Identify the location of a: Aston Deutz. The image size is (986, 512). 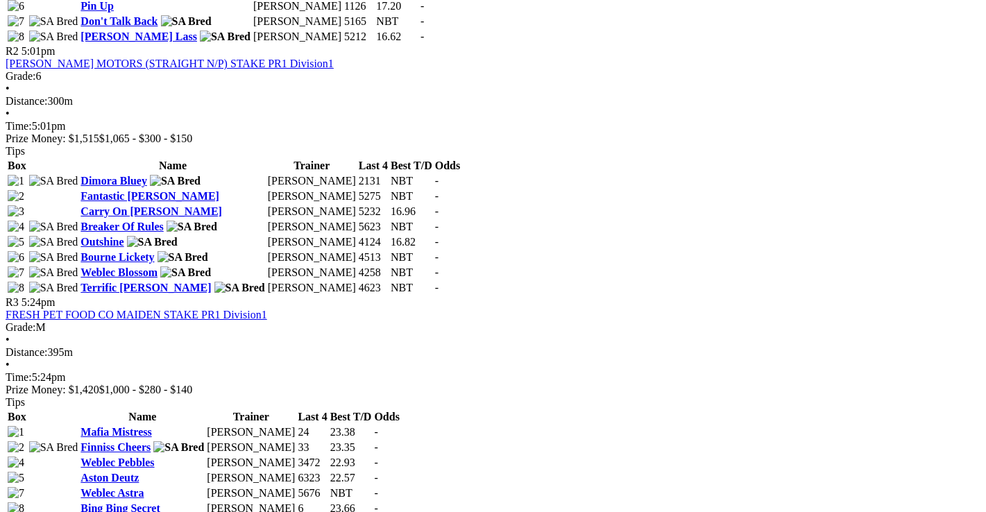
(110, 478).